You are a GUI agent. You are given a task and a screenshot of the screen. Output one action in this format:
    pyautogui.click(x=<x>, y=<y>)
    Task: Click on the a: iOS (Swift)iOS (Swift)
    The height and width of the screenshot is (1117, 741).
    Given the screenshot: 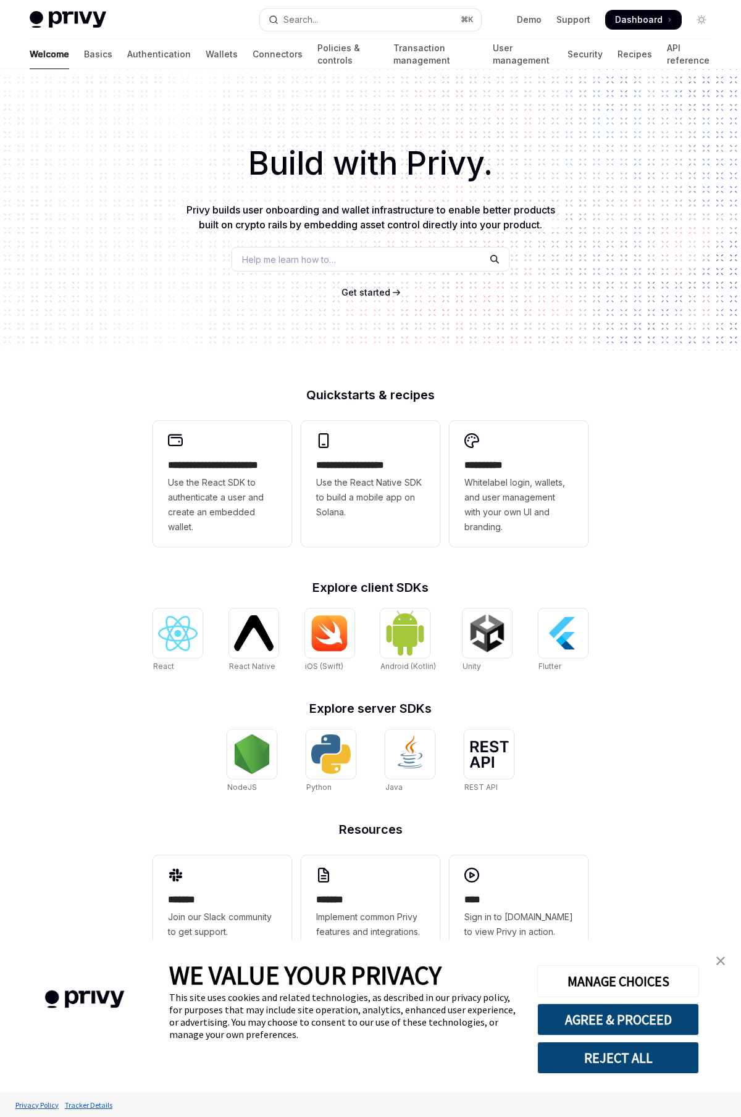 What is the action you would take?
    pyautogui.click(x=330, y=641)
    